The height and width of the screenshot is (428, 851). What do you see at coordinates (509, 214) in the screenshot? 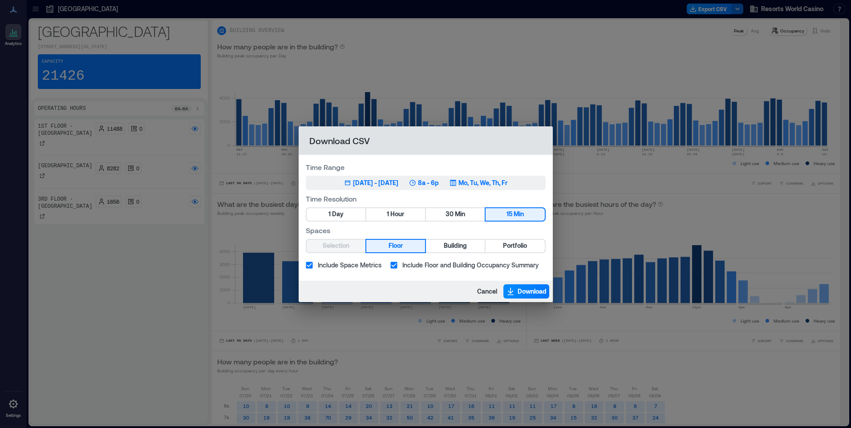
I see `span: 15` at bounding box center [509, 214].